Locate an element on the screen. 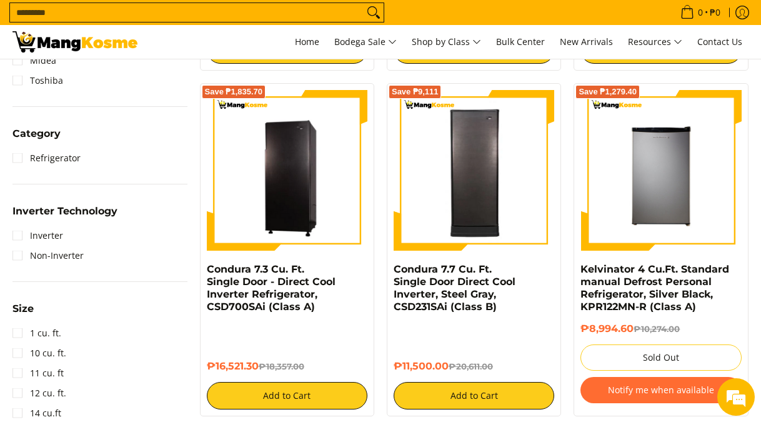 Image resolution: width=761 pixels, height=422 pixels. span: Save ₱1,279.40 is located at coordinates (607, 92).